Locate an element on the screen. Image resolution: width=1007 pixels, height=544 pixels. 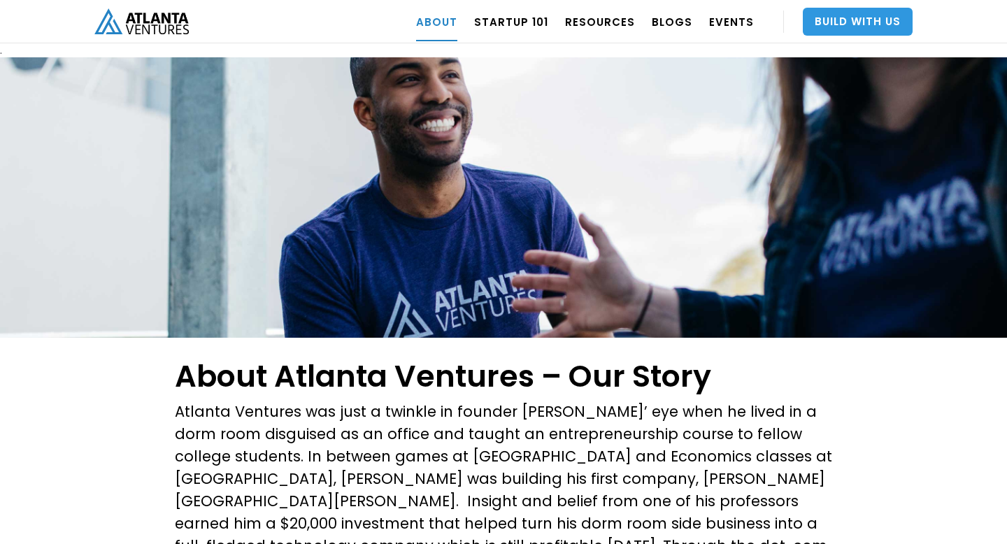
a: RESOURCES is located at coordinates (600, 22).